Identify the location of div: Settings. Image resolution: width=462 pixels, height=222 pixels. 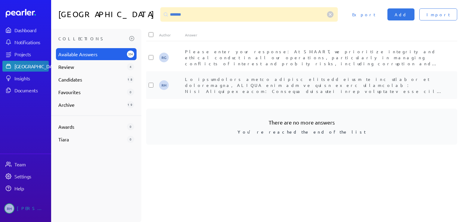
(31, 176).